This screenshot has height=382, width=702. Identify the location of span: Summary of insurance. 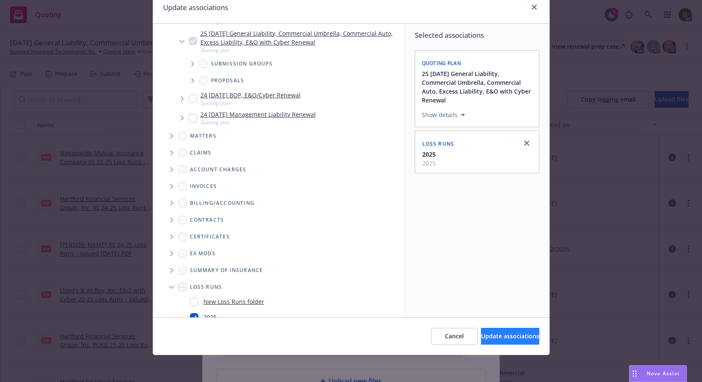
(226, 270).